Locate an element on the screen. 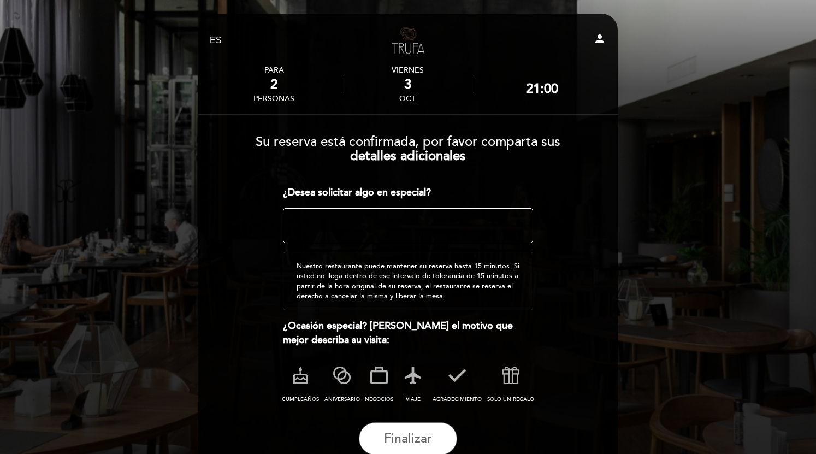 The height and width of the screenshot is (454, 816). div: PARA is located at coordinates (274, 70).